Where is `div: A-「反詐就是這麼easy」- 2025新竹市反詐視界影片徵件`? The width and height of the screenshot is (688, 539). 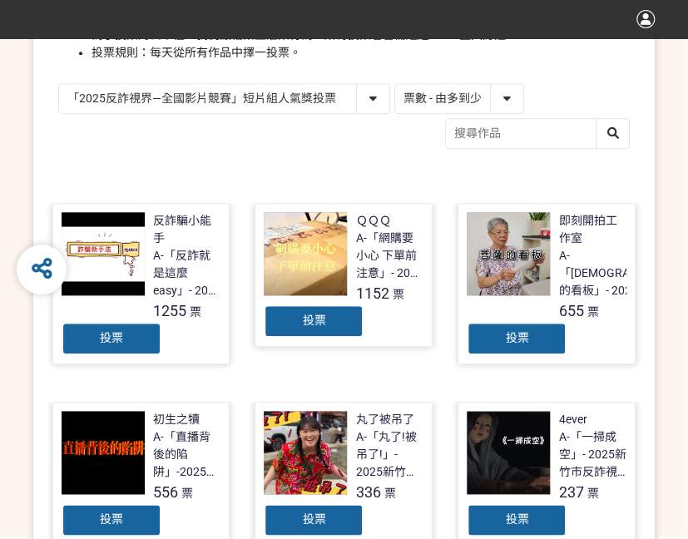
div: A-「反詐就是這麼easy」- 2025新竹市反詐視界影片徵件 is located at coordinates (187, 273).